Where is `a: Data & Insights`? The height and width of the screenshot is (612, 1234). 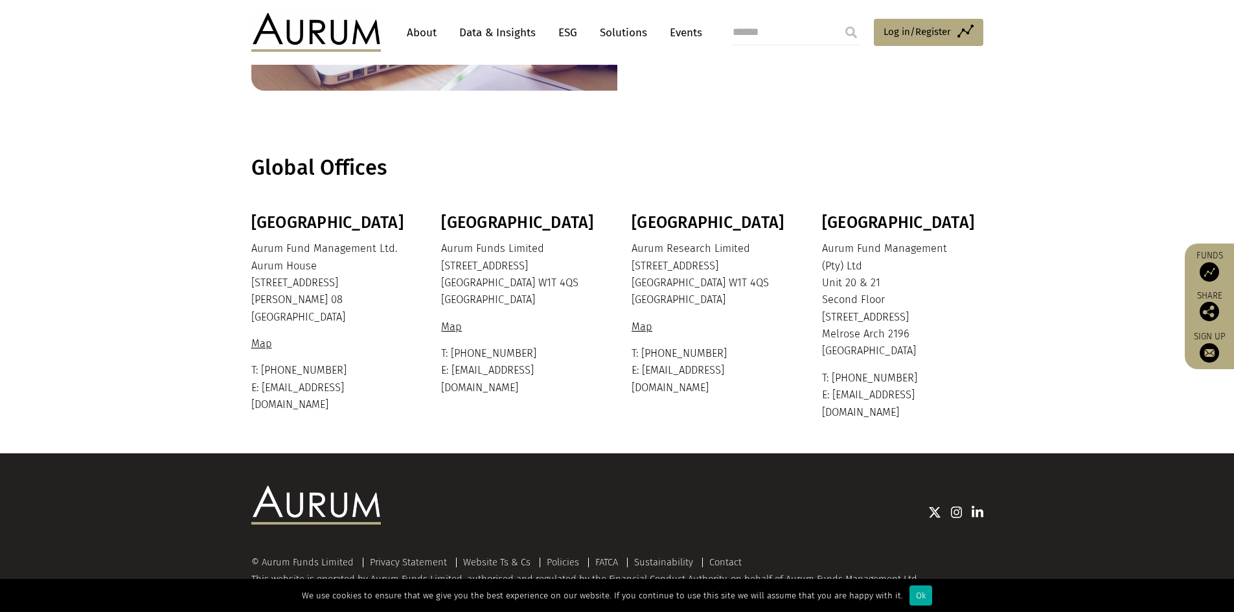 a: Data & Insights is located at coordinates (497, 32).